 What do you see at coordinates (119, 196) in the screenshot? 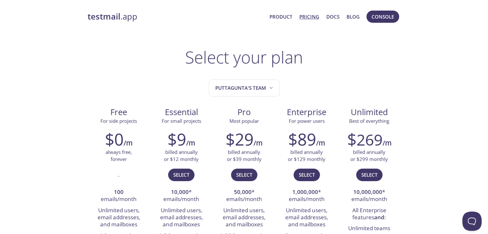
I see `li: emails/month` at bounding box center [119, 196].